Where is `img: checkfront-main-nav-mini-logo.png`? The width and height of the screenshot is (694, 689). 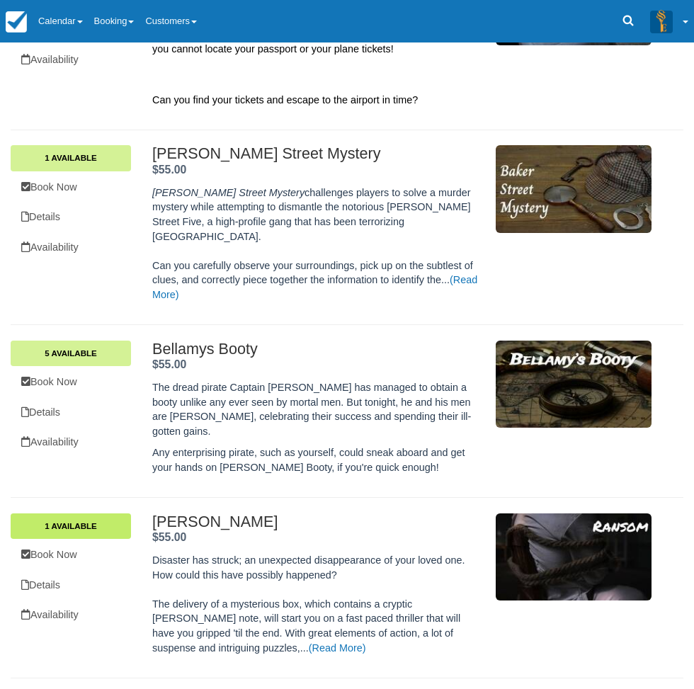 img: checkfront-main-nav-mini-logo.png is located at coordinates (16, 22).